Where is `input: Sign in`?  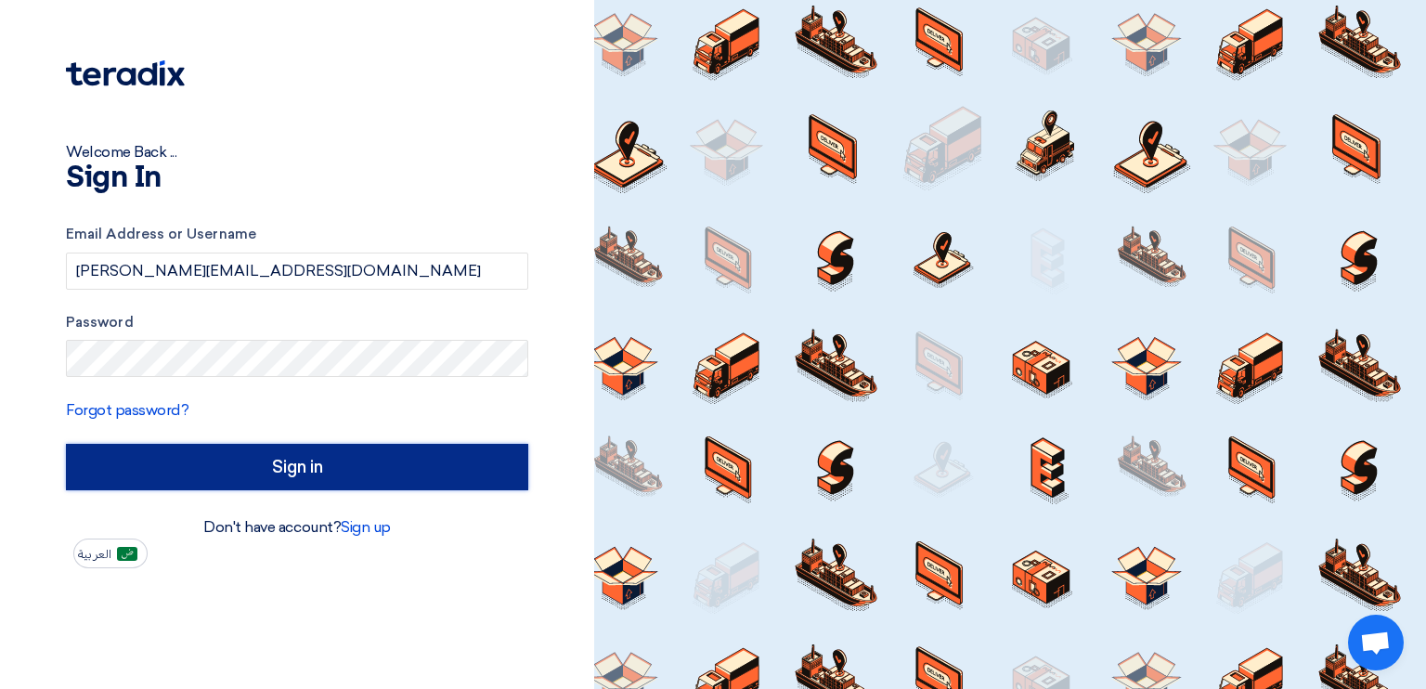
input: Sign in is located at coordinates (297, 467).